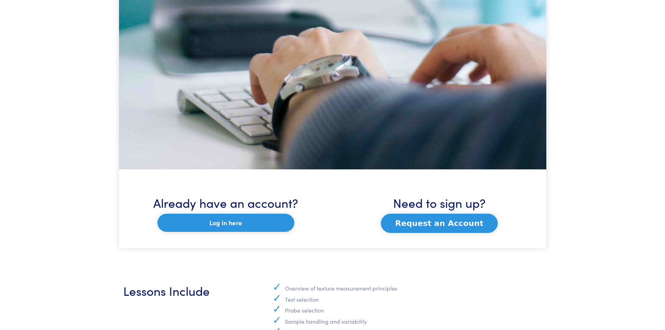 Image resolution: width=665 pixels, height=330 pixels. What do you see at coordinates (413, 287) in the screenshot?
I see `li: Overview of texture measurement principles` at bounding box center [413, 287].